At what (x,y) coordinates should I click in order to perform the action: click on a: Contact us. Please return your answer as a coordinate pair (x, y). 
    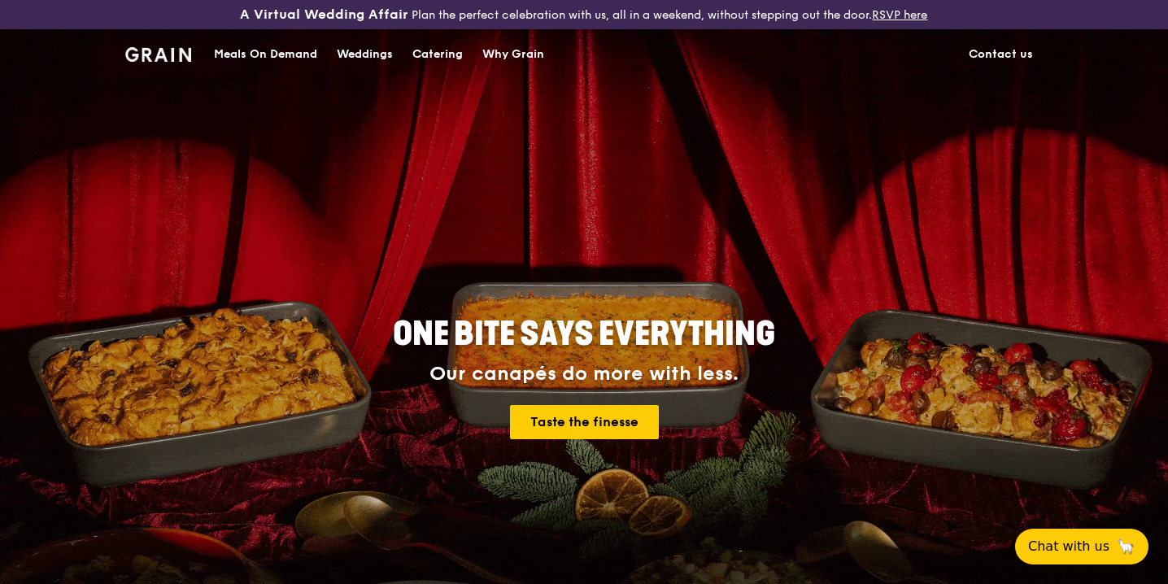
    Looking at the image, I should click on (1000, 54).